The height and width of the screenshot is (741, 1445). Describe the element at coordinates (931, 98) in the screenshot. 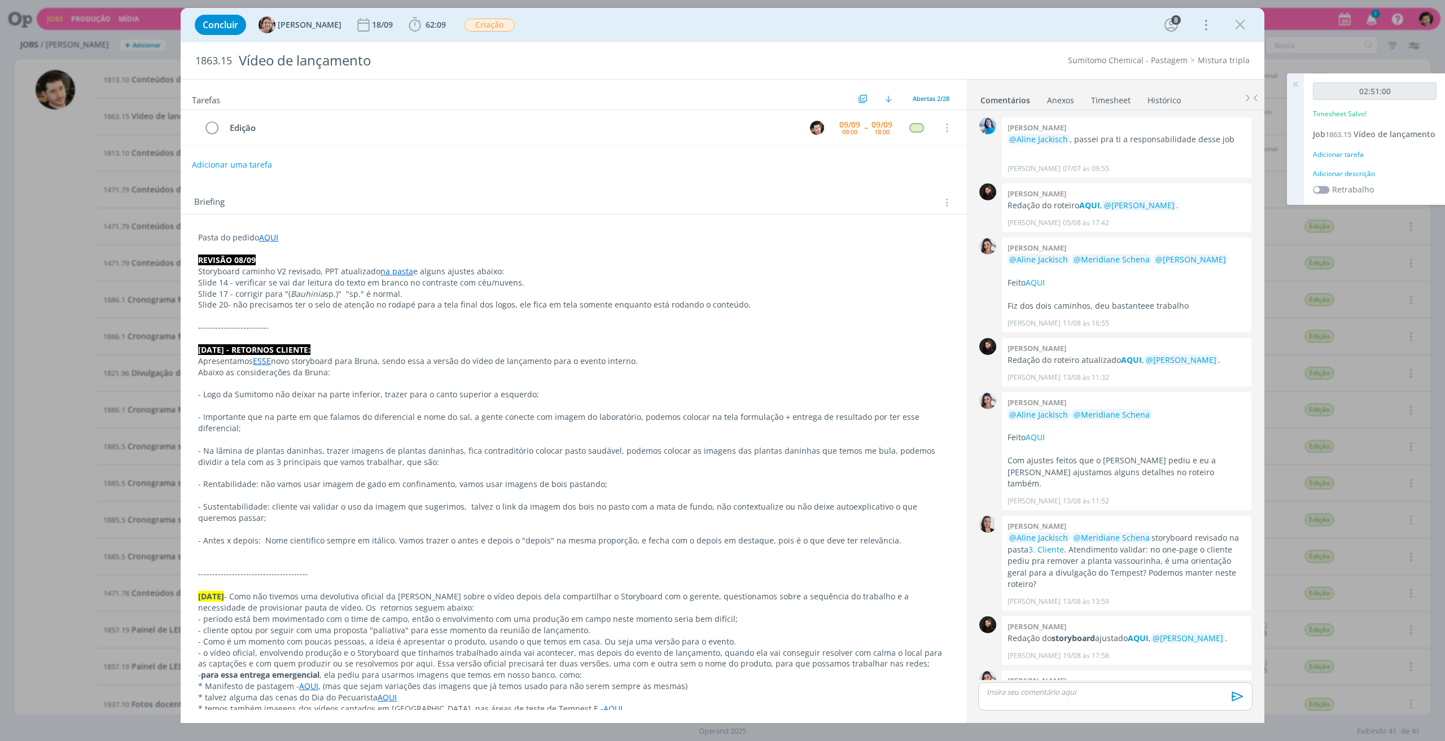

I see `span: Abertas 2/28` at that location.